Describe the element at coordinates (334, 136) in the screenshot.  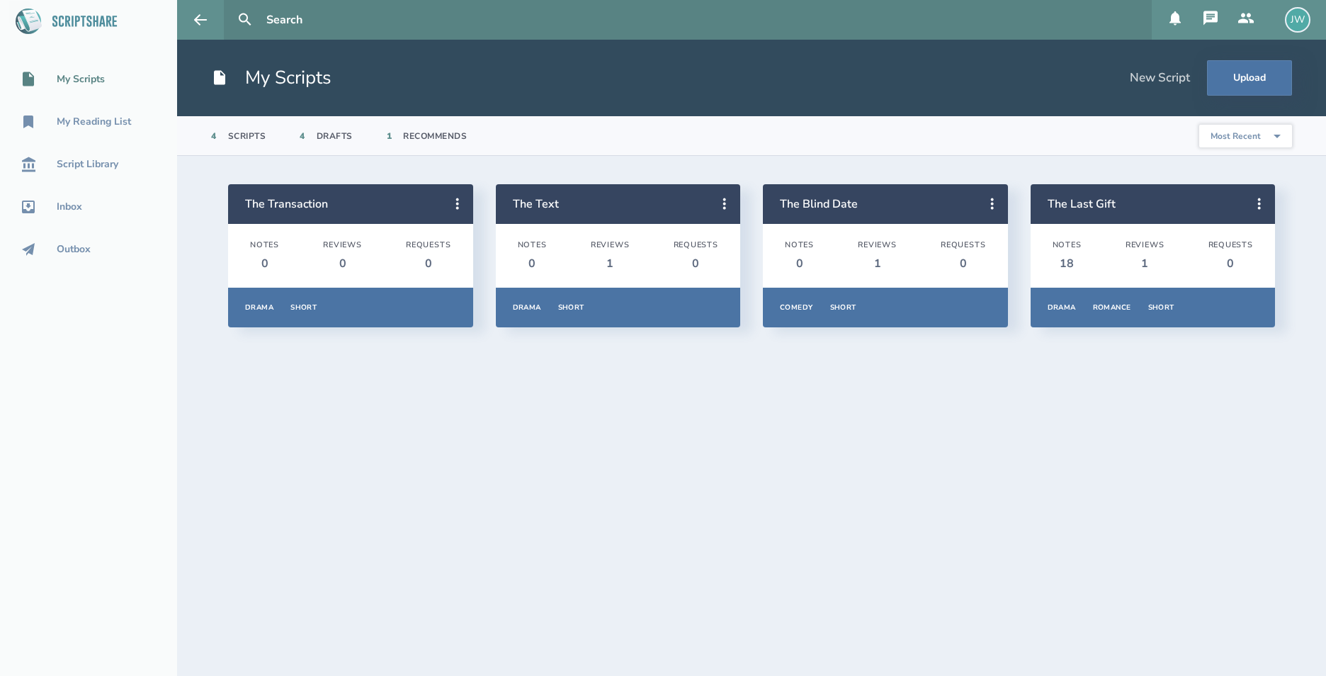
I see `div: Drafts` at that location.